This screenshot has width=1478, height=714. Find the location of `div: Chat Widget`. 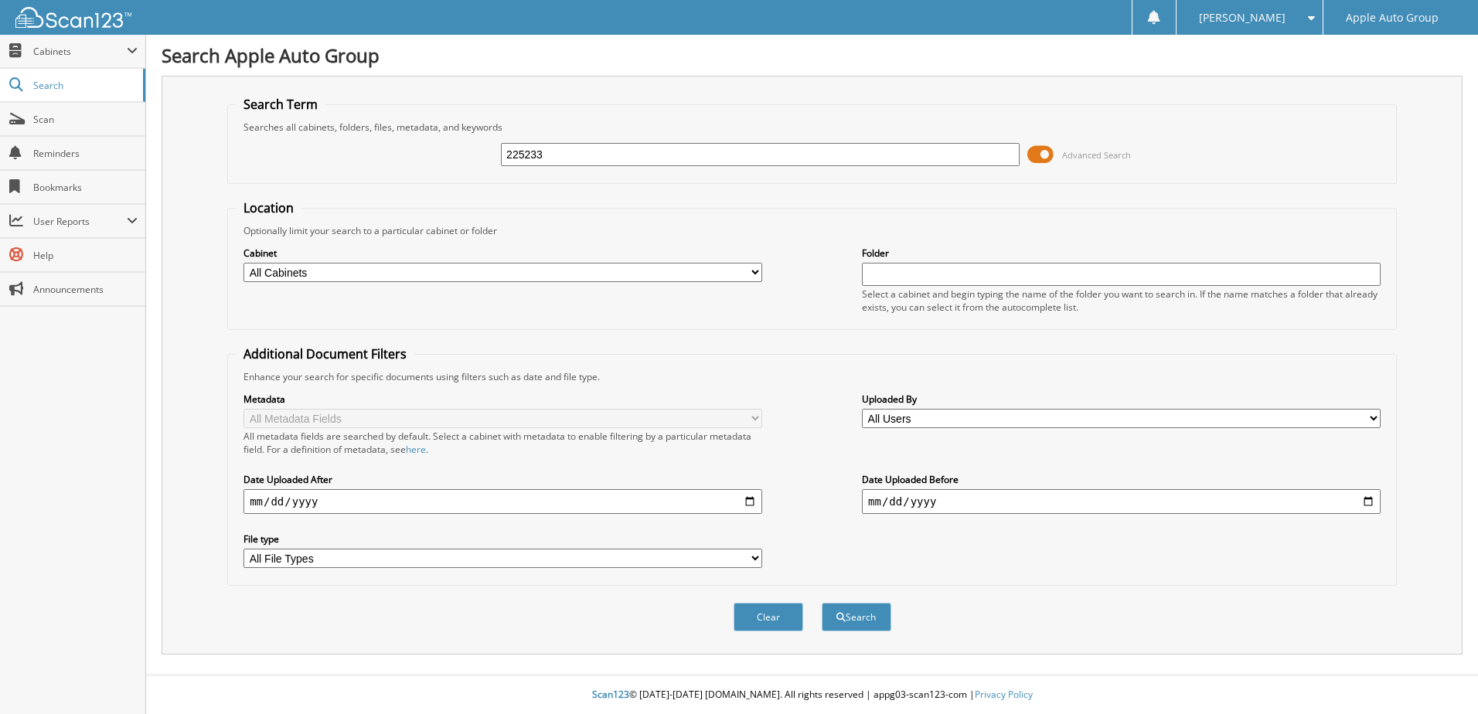

div: Chat Widget is located at coordinates (1439, 677).